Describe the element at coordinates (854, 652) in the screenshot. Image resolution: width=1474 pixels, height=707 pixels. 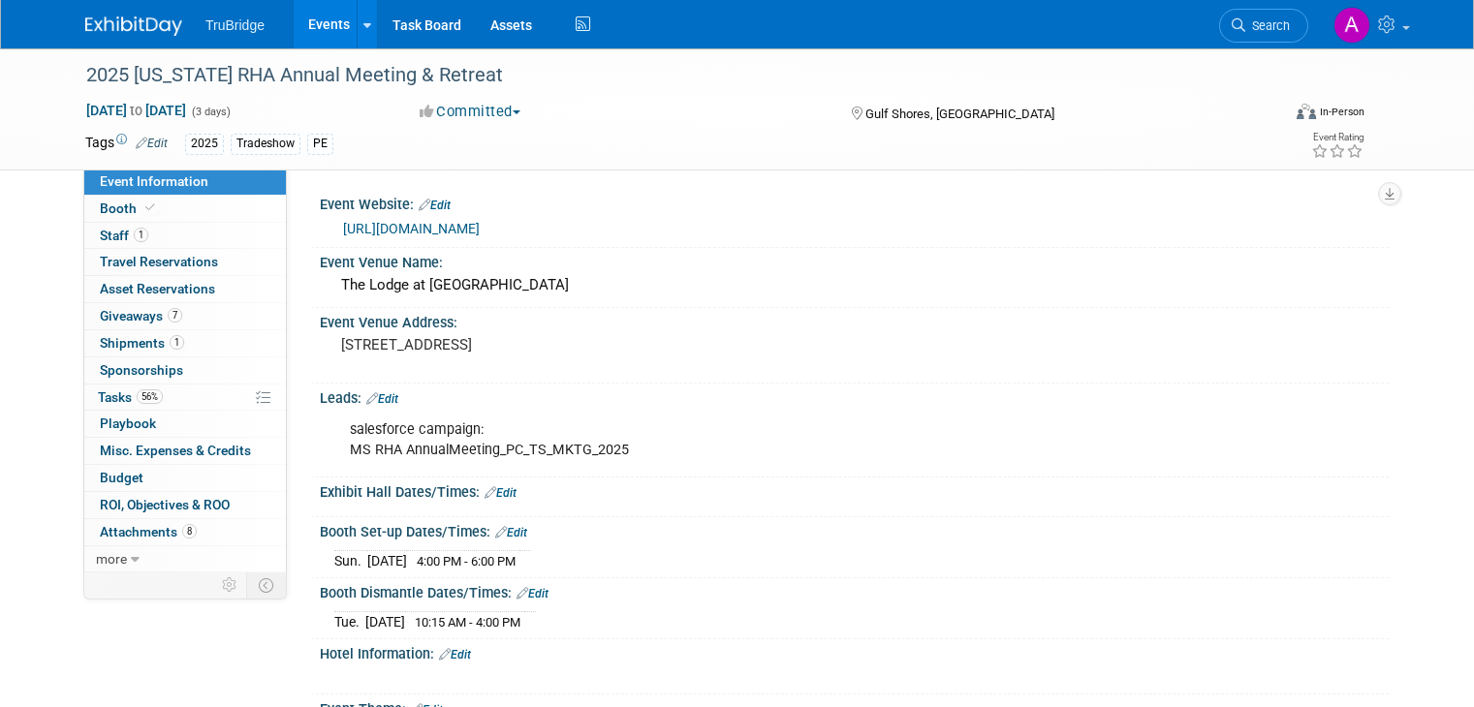
I see `div: Hotel Information:` at that location.